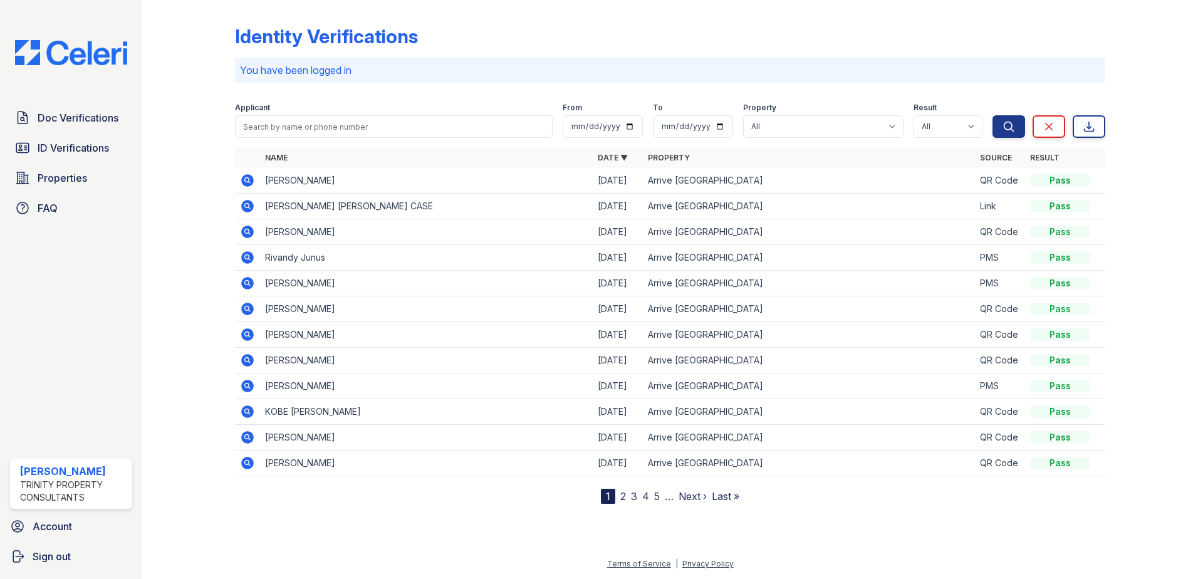  What do you see at coordinates (326, 36) in the screenshot?
I see `div: Identity Verifications` at bounding box center [326, 36].